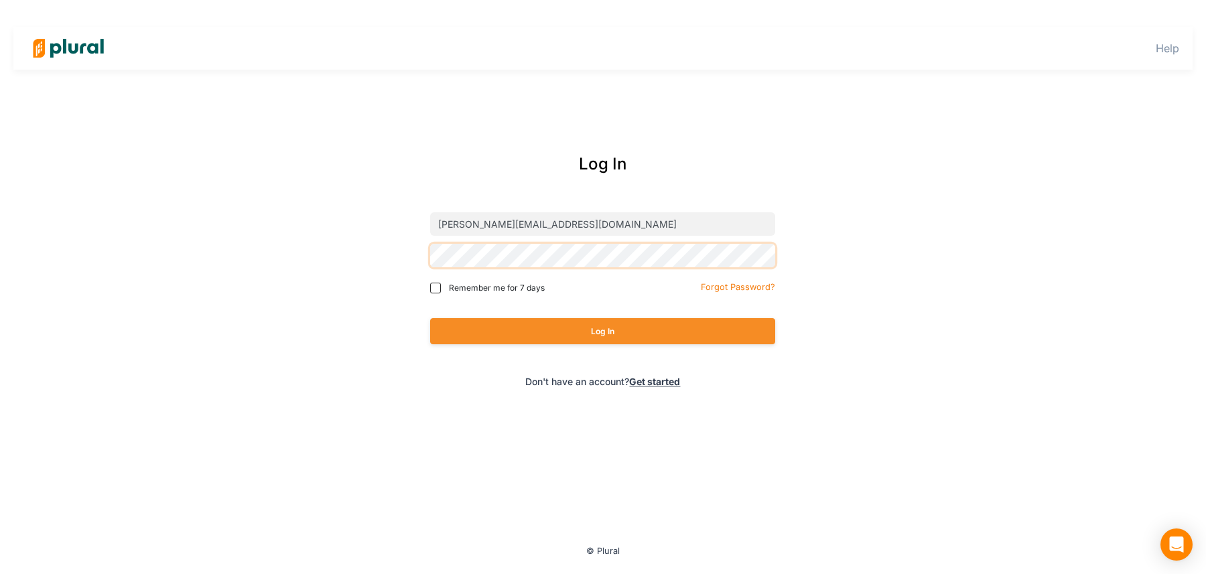  Describe the element at coordinates (738, 286) in the screenshot. I see `a: Forgot Password?` at that location.